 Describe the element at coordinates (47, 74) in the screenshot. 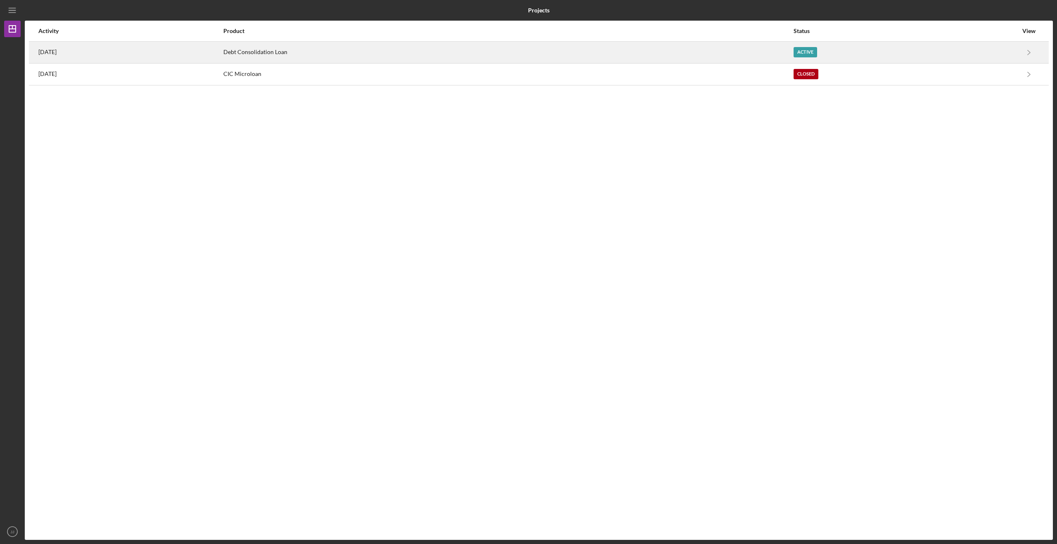

I see `time: 2025-07-30 13:19` at that location.